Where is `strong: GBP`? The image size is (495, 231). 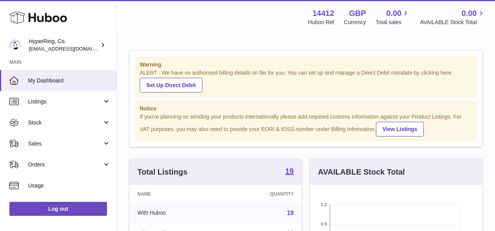
strong: GBP is located at coordinates (357, 13).